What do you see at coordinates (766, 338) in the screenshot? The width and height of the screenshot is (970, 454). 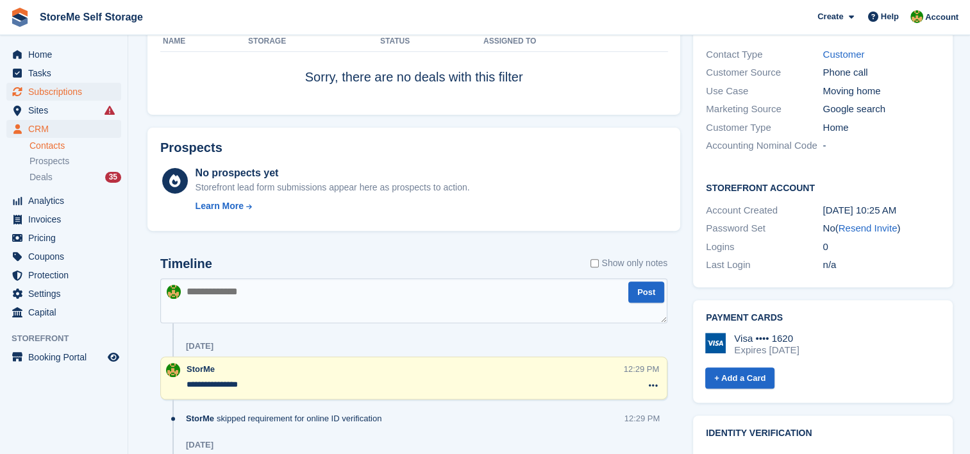 I see `div: Visa •••• 1620` at bounding box center [766, 338].